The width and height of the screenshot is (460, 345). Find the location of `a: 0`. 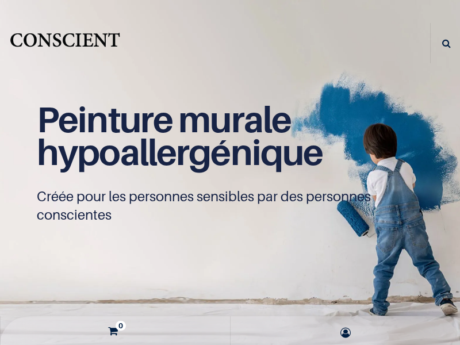

a: 0 is located at coordinates (115, 331).